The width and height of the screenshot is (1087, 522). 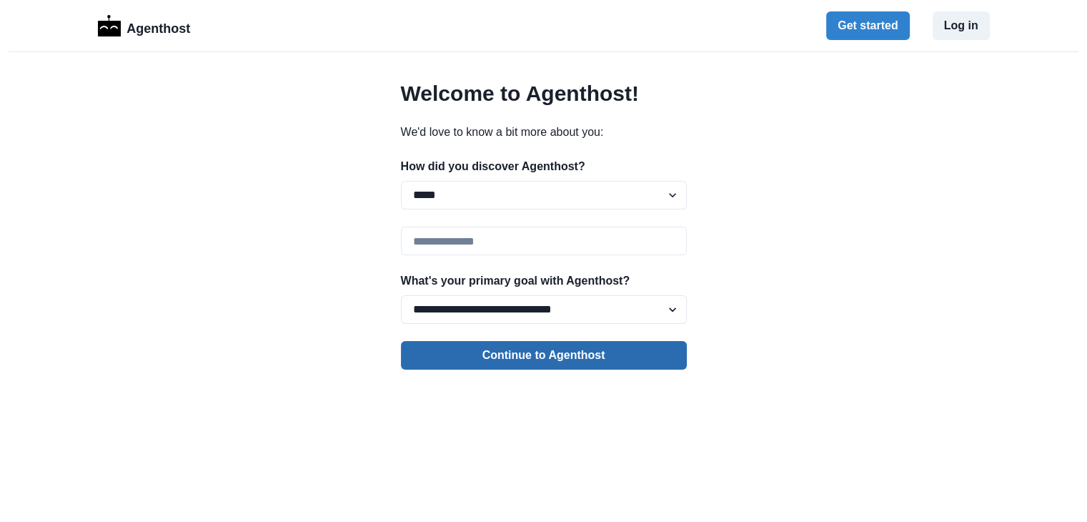 I want to click on h2: Welcome to Agenthost!, so click(x=544, y=94).